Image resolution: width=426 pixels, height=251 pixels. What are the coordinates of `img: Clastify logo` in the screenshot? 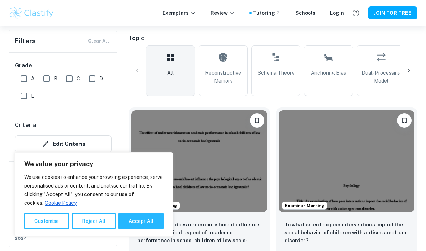 It's located at (31, 13).